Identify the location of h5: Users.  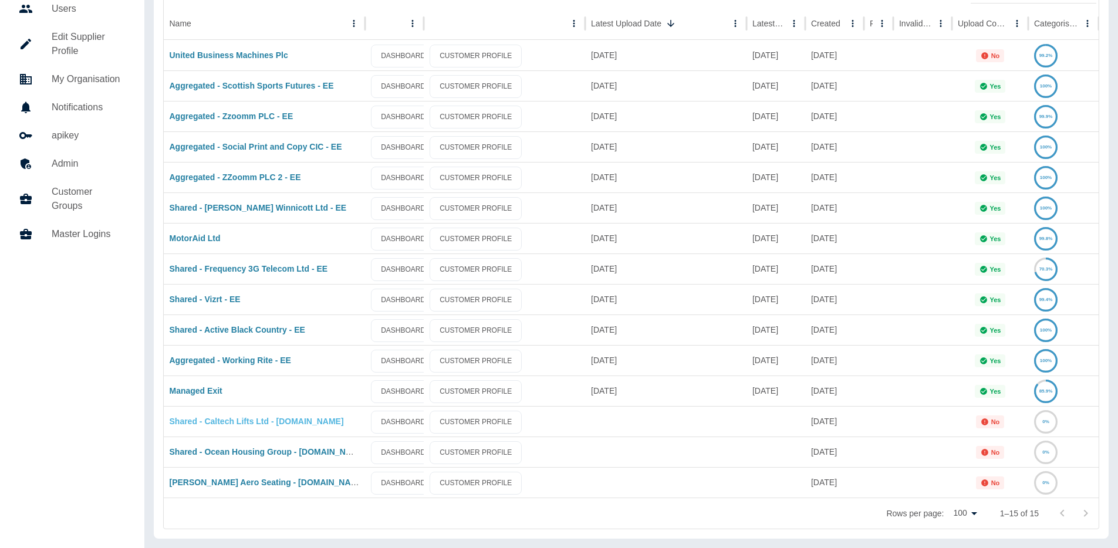
(89, 9).